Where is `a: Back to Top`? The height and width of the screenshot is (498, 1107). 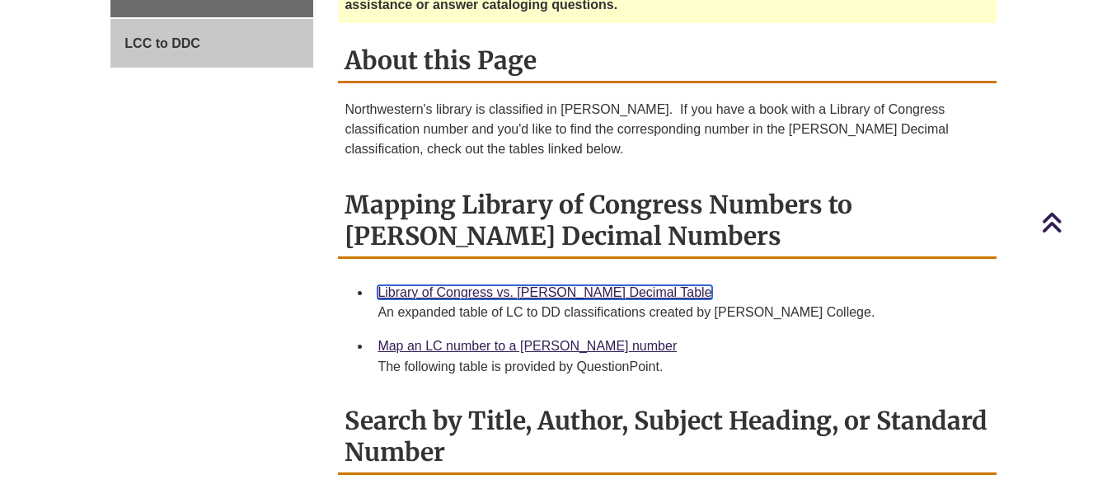 a: Back to Top is located at coordinates (1072, 222).